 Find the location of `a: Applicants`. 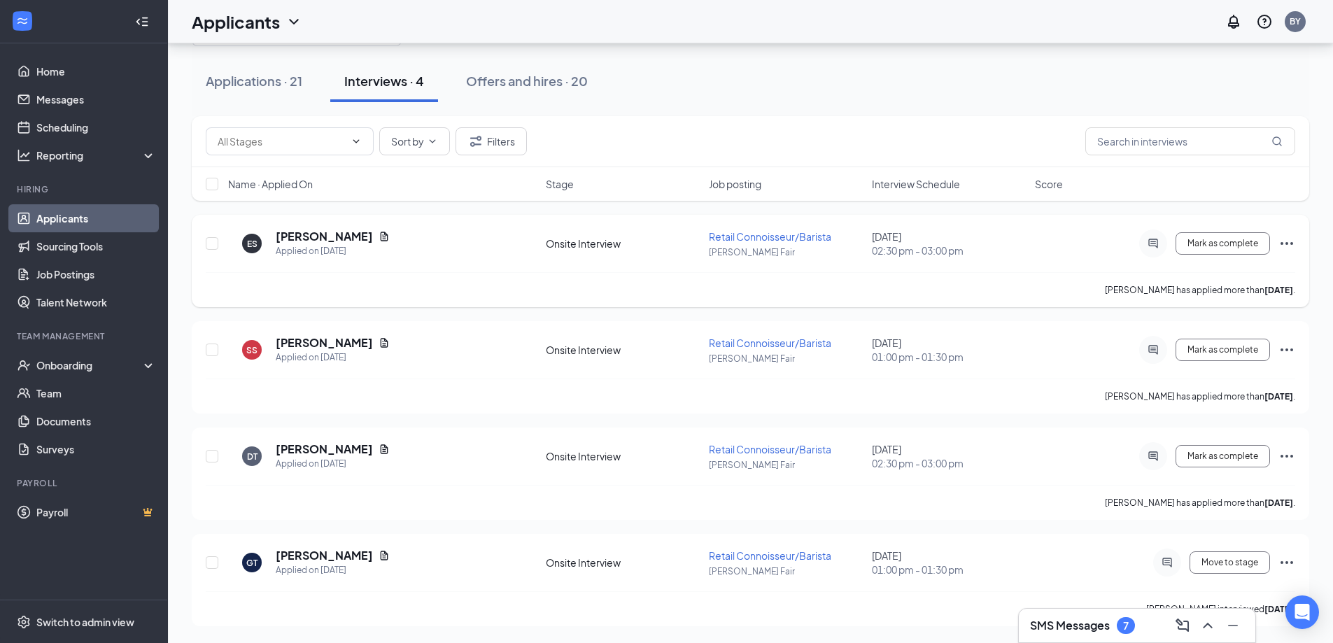

a: Applicants is located at coordinates (96, 218).